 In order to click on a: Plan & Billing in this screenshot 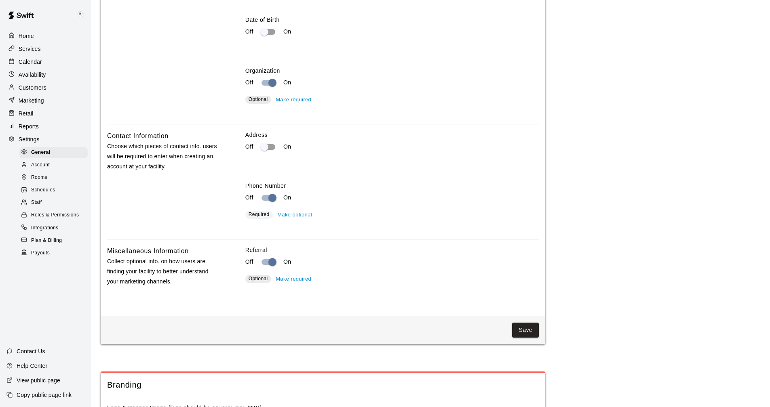, I will do `click(55, 240)`.